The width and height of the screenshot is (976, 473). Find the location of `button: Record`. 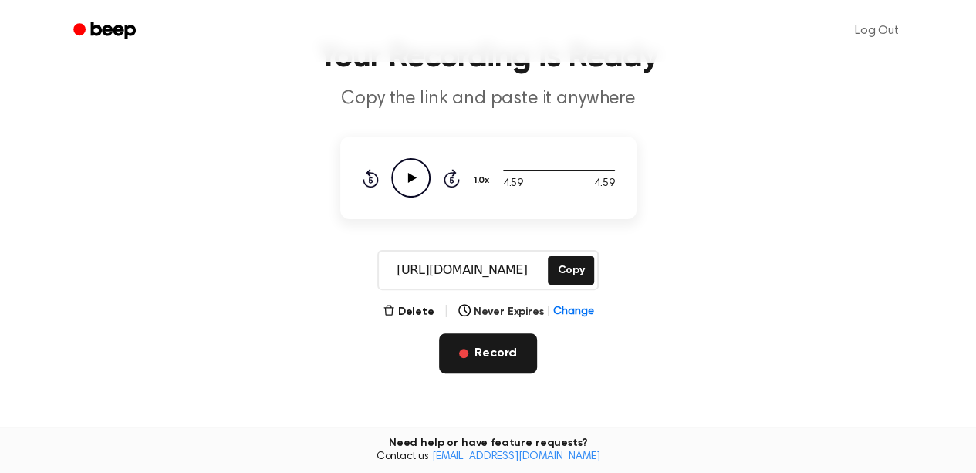

button: Record is located at coordinates (487, 353).